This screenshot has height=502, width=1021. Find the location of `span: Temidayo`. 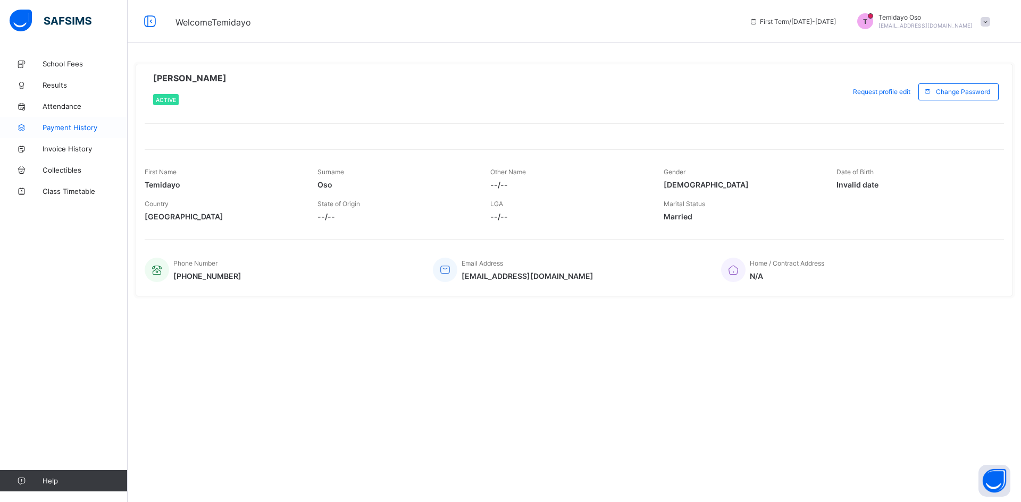

span: Temidayo is located at coordinates (223, 184).